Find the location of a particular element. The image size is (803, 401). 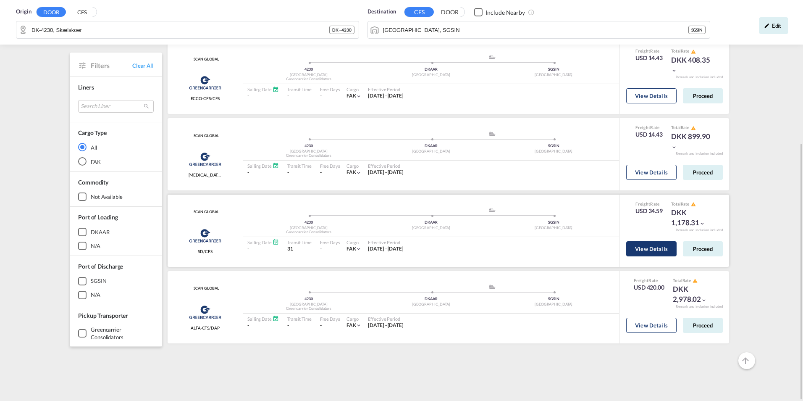

img: Greencarrier Consolidators is located at coordinates (205, 312).